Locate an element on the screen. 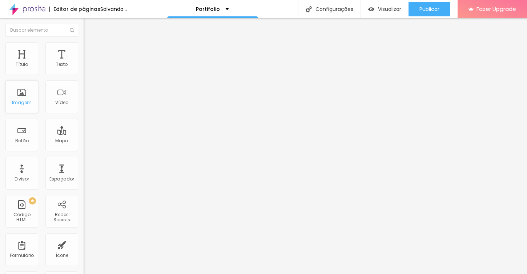 The width and height of the screenshot is (527, 274). button: Visualizar is located at coordinates (385, 9).